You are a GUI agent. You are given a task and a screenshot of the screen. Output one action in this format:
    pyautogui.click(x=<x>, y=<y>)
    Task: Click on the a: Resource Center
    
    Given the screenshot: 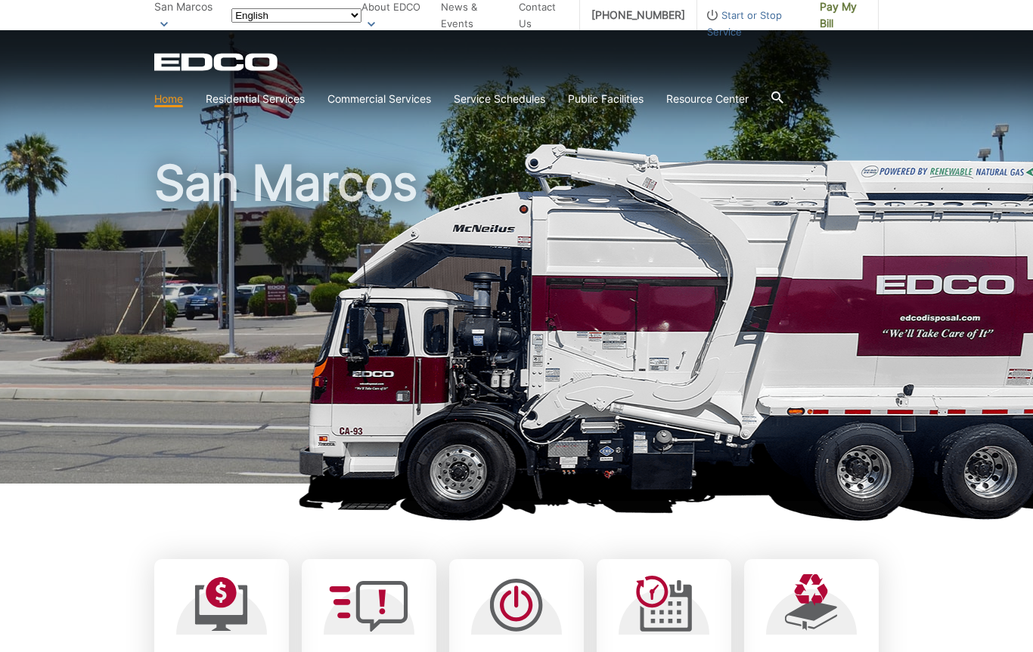 What is the action you would take?
    pyautogui.click(x=707, y=99)
    